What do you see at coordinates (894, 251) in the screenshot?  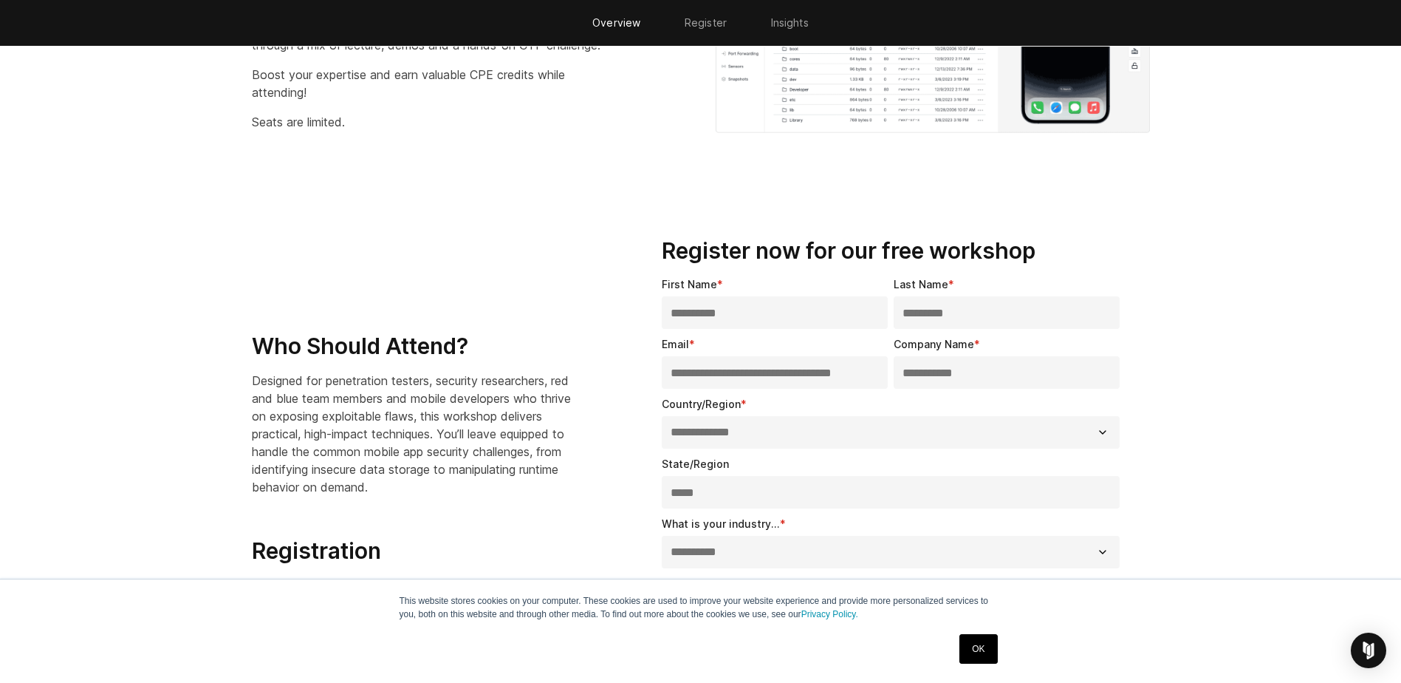 I see `h3: Register now for our free workshop` at bounding box center [894, 251].